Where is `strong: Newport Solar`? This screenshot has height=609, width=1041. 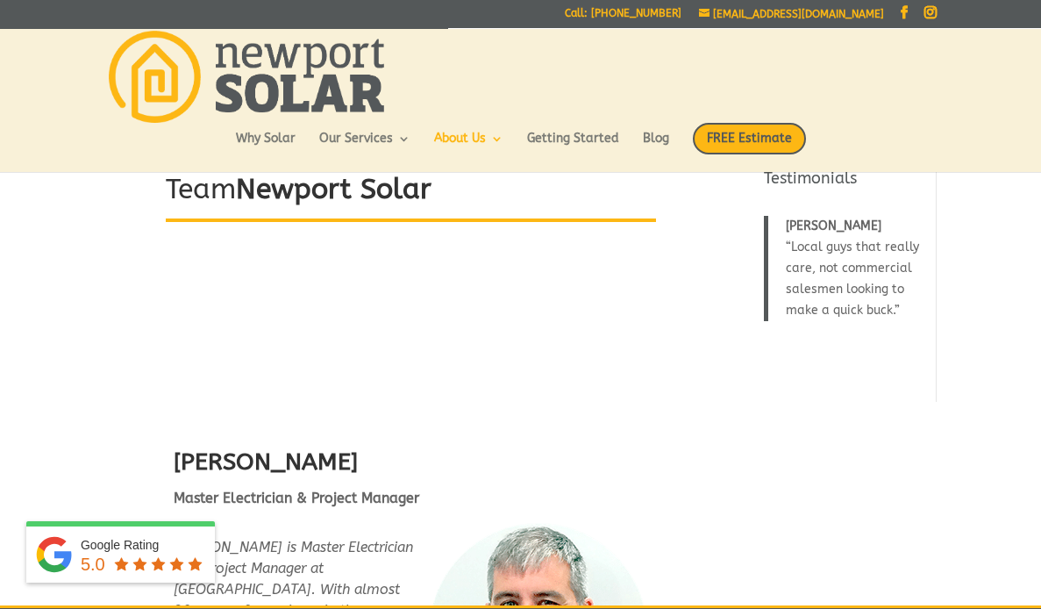 strong: Newport Solar is located at coordinates (333, 189).